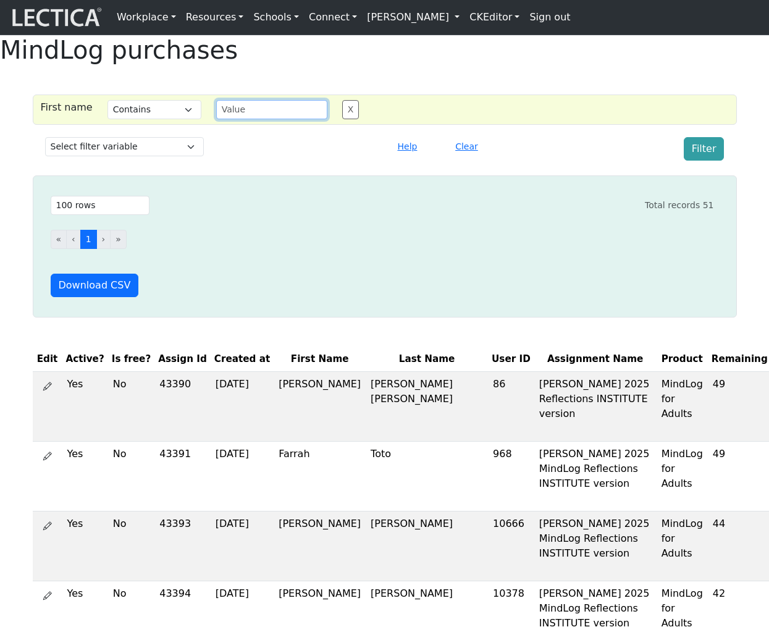 This screenshot has width=769, height=627. What do you see at coordinates (56, 17) in the screenshot?
I see `img: lecticalive` at bounding box center [56, 17].